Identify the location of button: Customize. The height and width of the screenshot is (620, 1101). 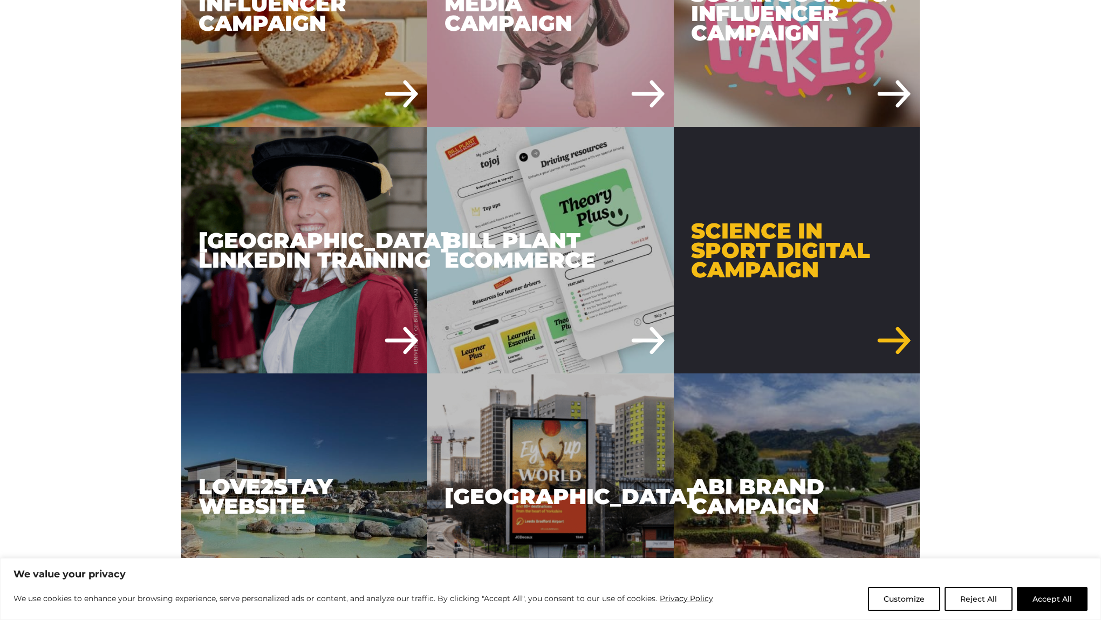
(904, 599).